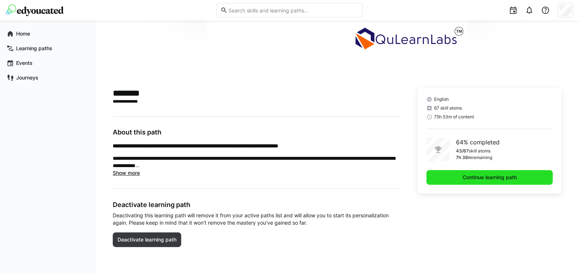 The height and width of the screenshot is (273, 579). I want to click on span: Show more, so click(126, 172).